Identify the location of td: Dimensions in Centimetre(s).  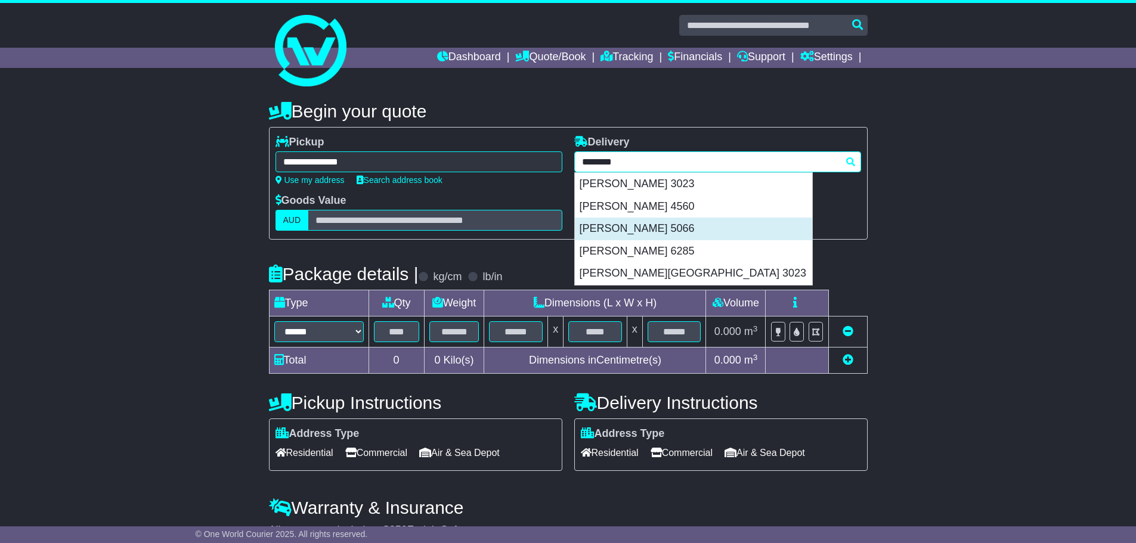
(595, 361).